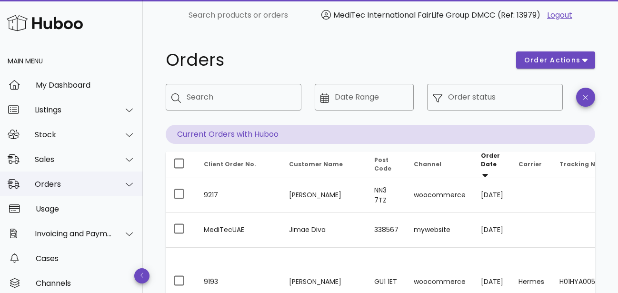  Describe the element at coordinates (556, 60) in the screenshot. I see `button: order actions` at that location.